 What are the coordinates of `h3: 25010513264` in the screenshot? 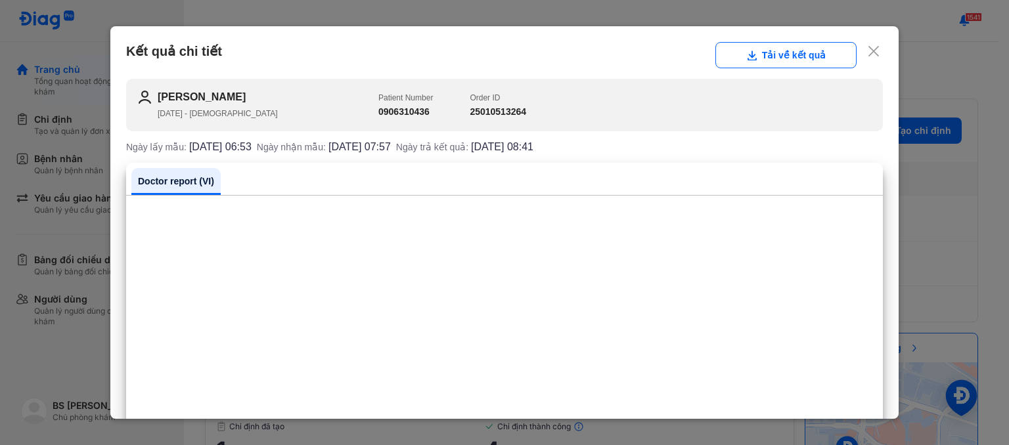 It's located at (498, 112).